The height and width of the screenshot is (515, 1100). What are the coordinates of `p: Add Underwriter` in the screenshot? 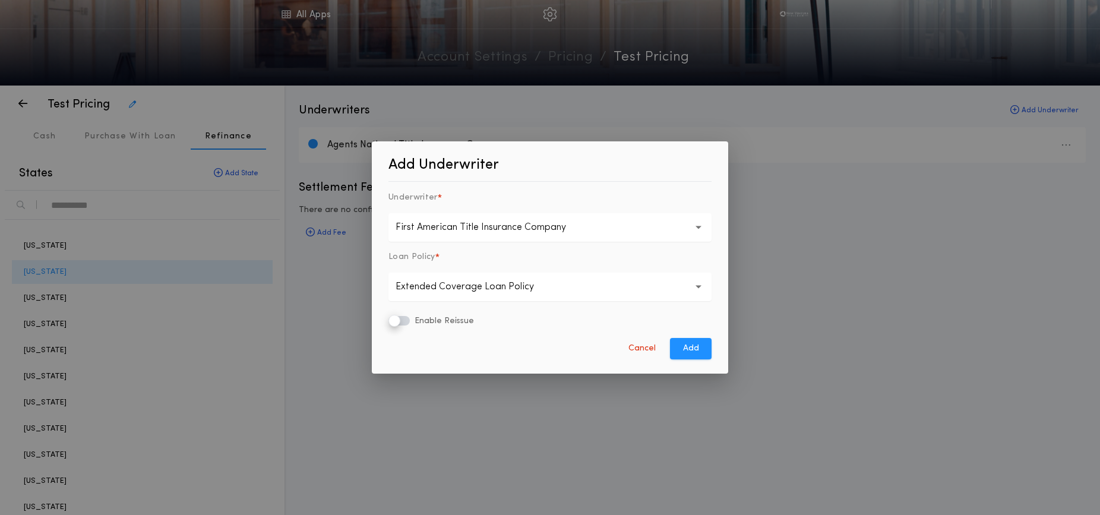 It's located at (550, 168).